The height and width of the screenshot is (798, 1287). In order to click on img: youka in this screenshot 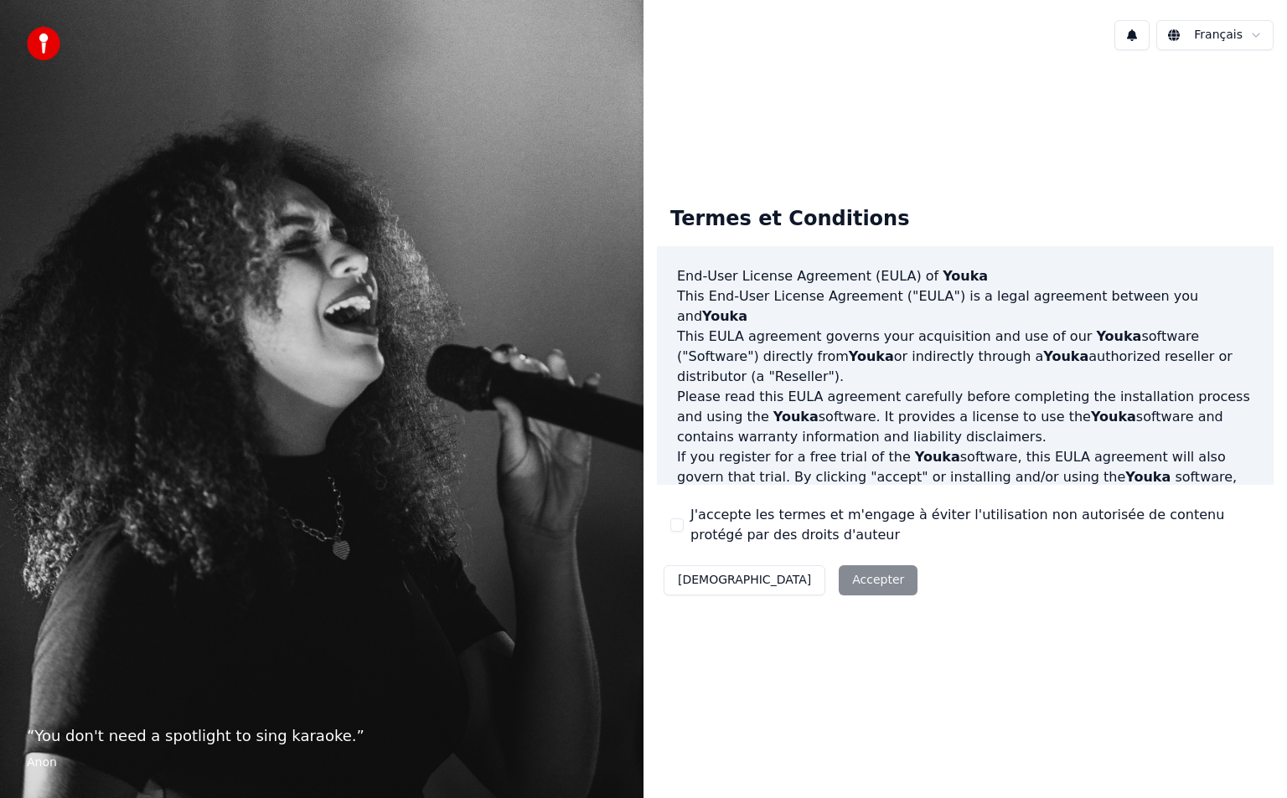, I will do `click(44, 44)`.